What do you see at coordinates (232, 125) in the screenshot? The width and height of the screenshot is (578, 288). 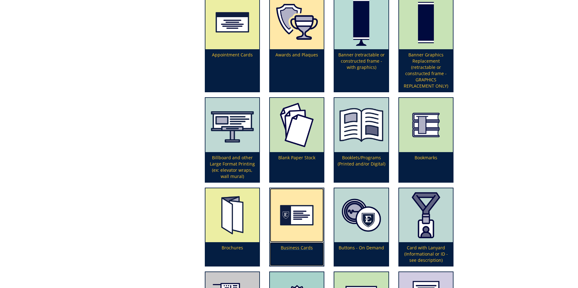 I see `img: canvas-5fff48368f7674.25692951.png` at bounding box center [232, 125].